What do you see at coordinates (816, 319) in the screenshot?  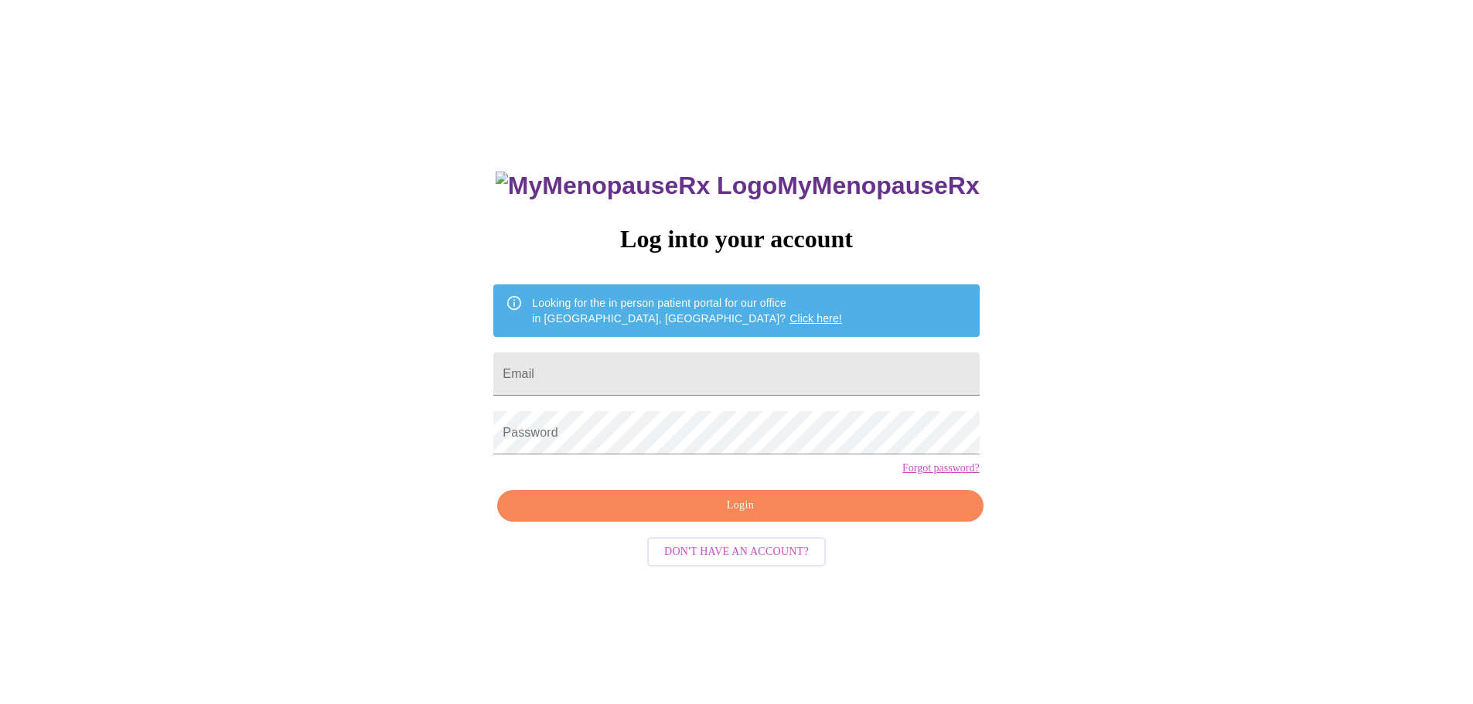 I see `a: Click here!` at bounding box center [816, 319].